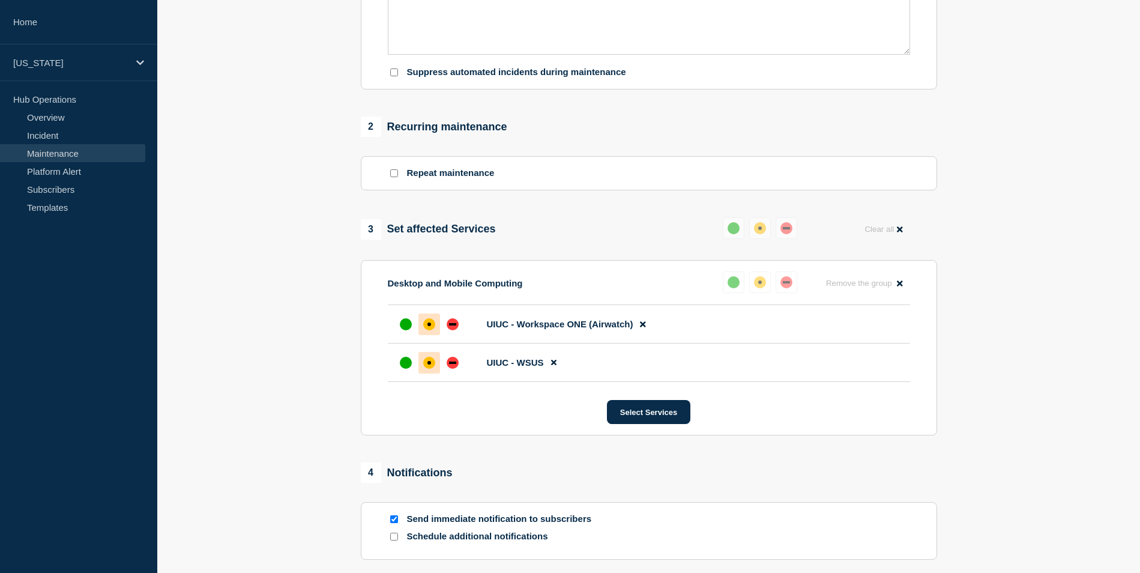 This screenshot has height=573, width=1140. Describe the element at coordinates (648, 412) in the screenshot. I see `button: Select Services` at that location.